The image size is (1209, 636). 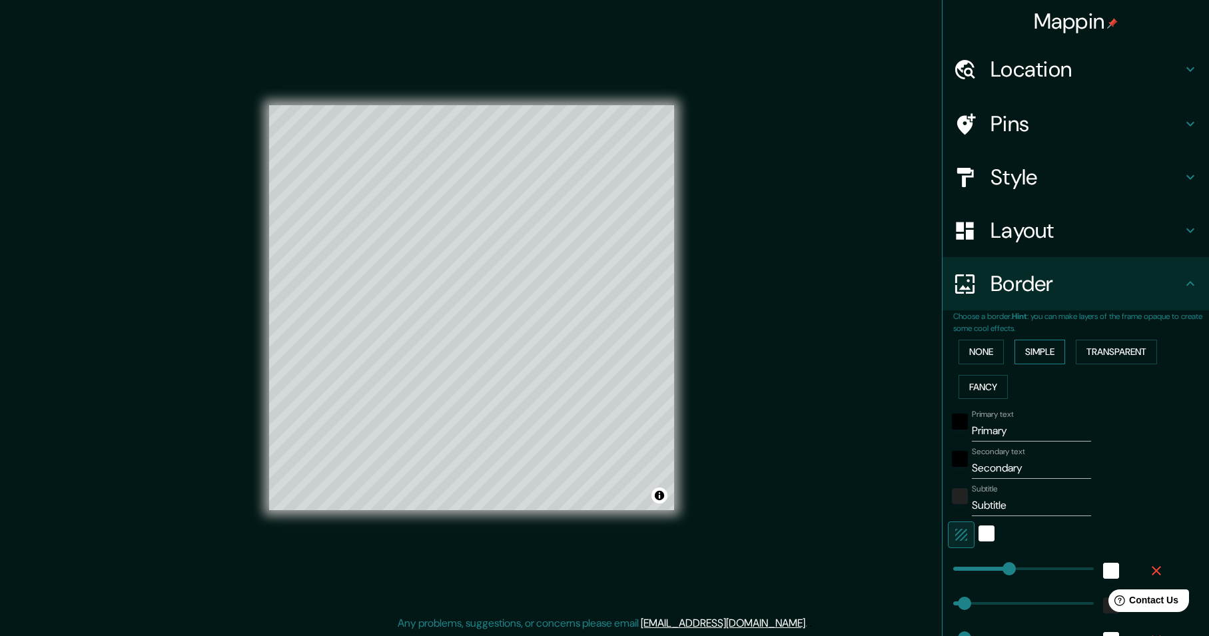 What do you see at coordinates (1075, 230) in the screenshot?
I see `div: Layout` at bounding box center [1075, 230].